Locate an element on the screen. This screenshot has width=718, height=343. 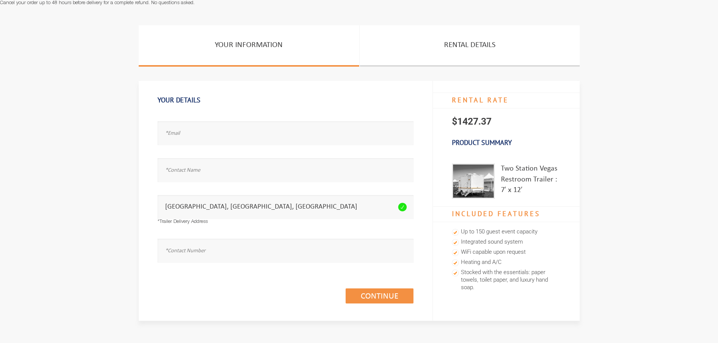
input: *Contact Name is located at coordinates (285, 170).